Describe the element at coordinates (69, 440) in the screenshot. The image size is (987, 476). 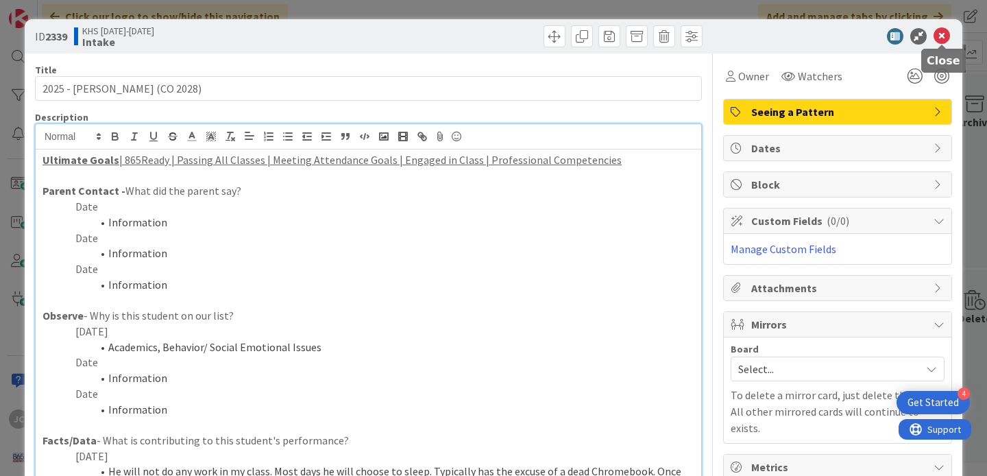
I see `strong: Facts/Data` at that location.